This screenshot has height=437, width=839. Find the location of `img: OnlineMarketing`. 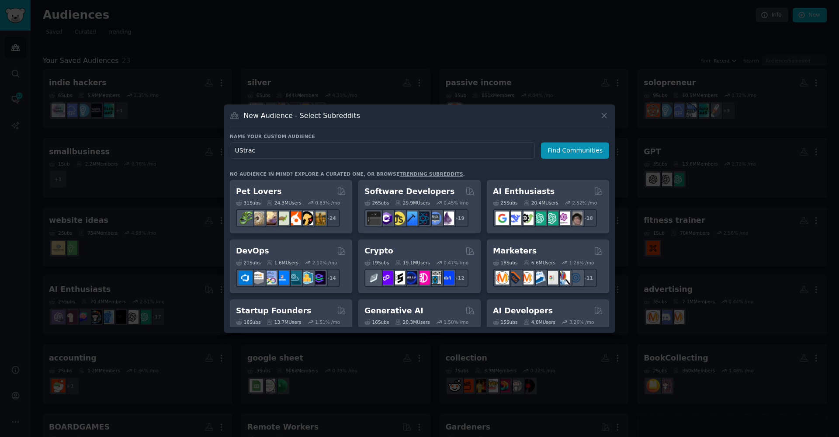

img: OnlineMarketing is located at coordinates (575, 277).